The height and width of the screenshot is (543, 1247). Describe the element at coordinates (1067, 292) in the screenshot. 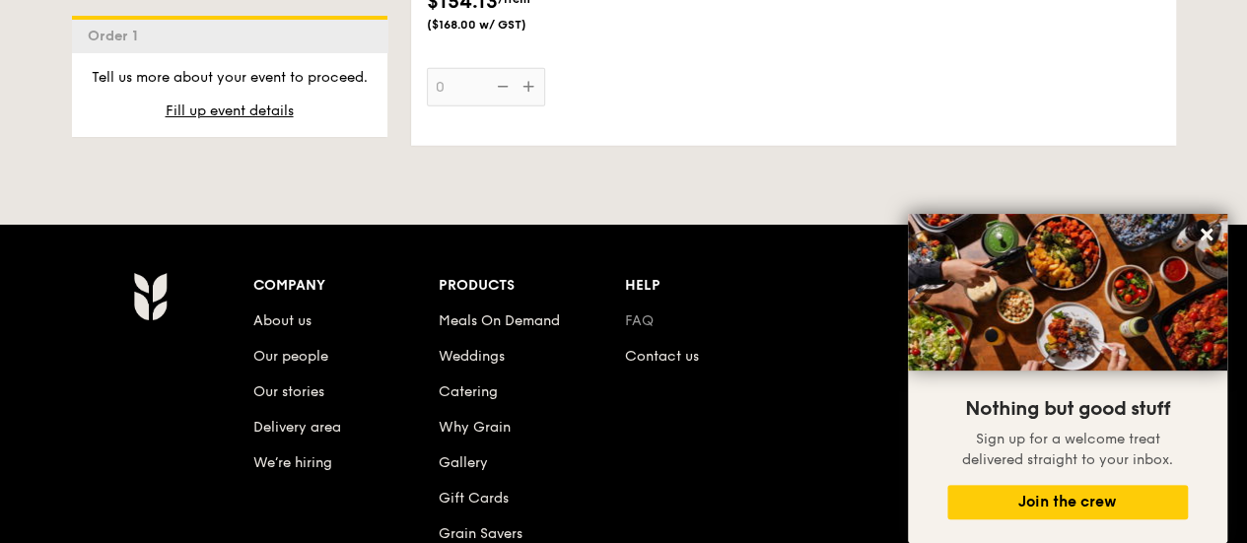

I see `img: DSC07876-Edit02-Large.jpeg` at that location.